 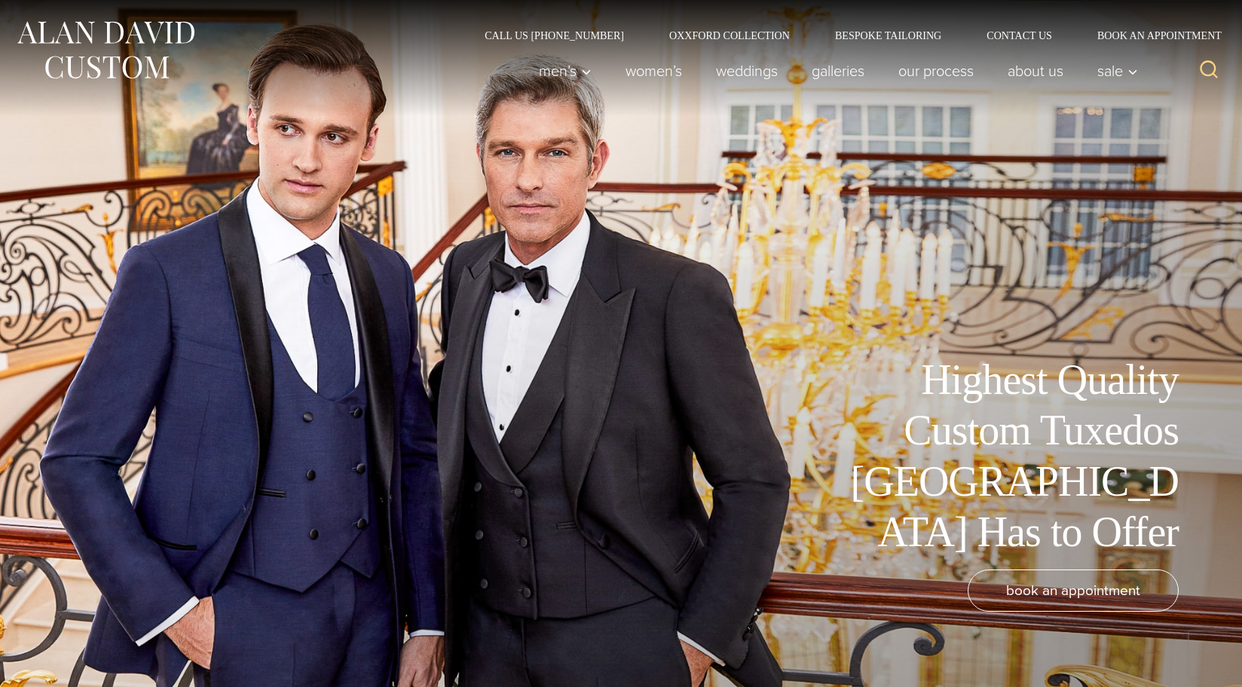 What do you see at coordinates (888, 35) in the screenshot?
I see `a: Bespoke Tailoring` at bounding box center [888, 35].